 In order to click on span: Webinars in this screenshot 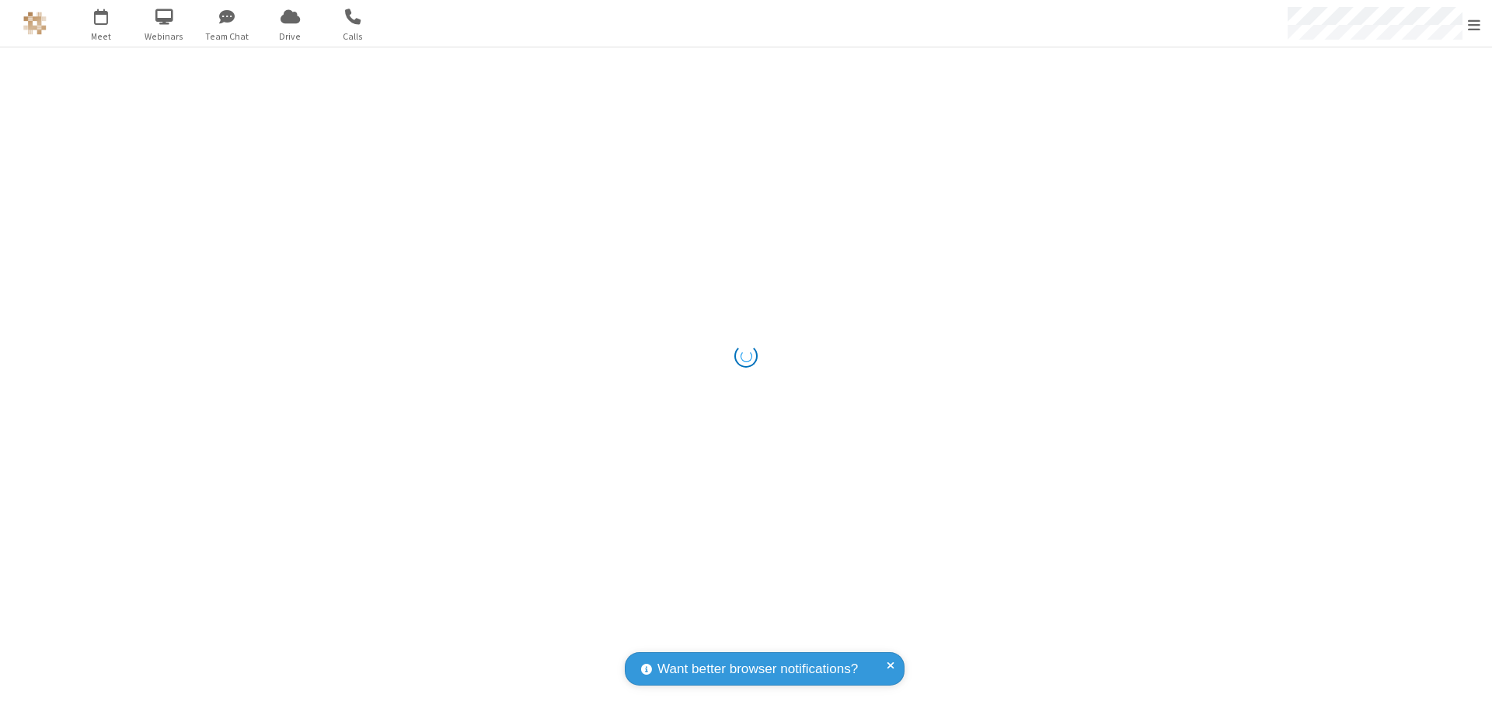, I will do `click(164, 37)`.